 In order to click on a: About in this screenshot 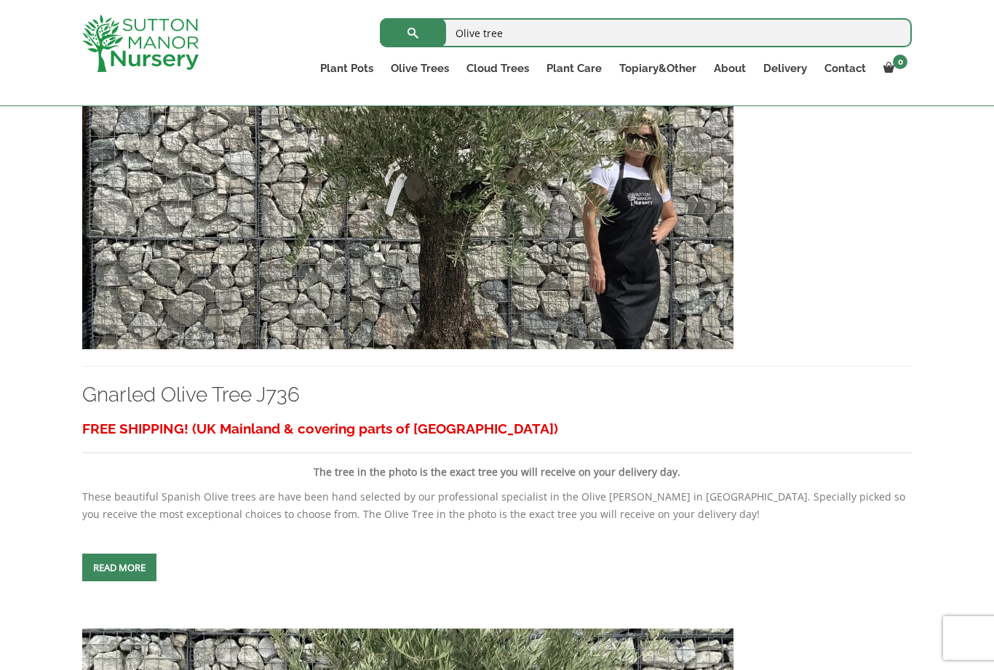, I will do `click(730, 68)`.